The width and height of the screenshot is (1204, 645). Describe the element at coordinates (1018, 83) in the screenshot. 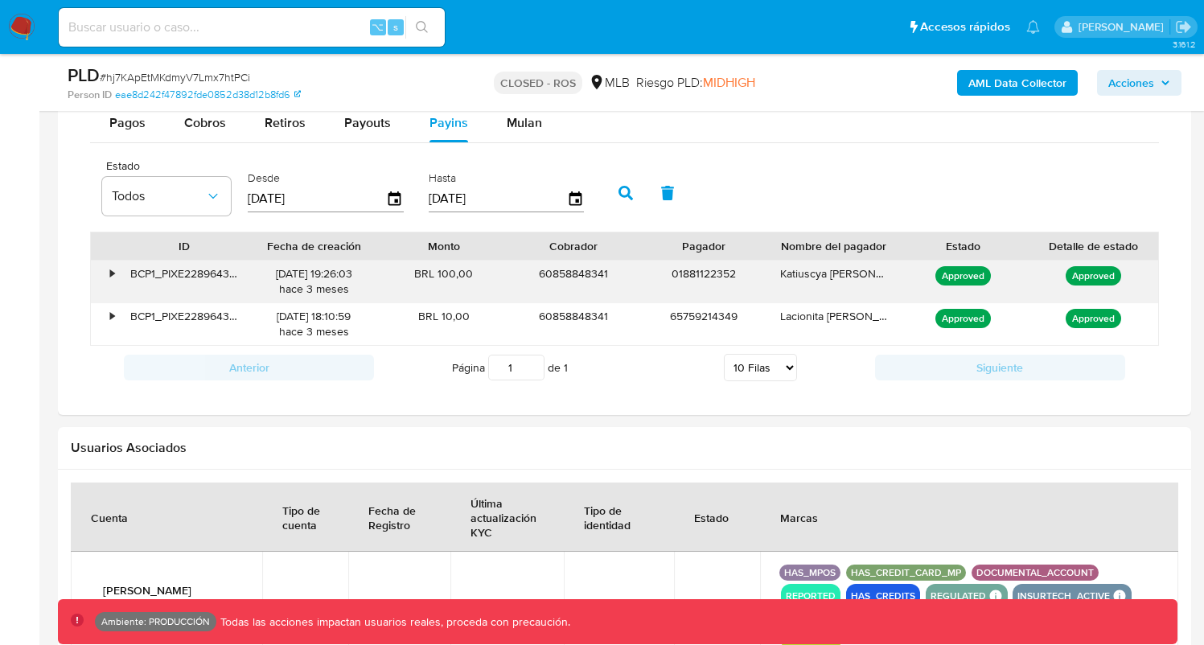

I see `b: AML Data Collector` at that location.